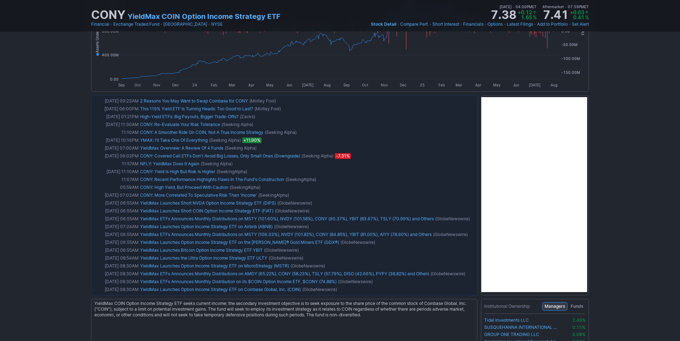 The width and height of the screenshot is (680, 341). What do you see at coordinates (343, 156) in the screenshot?
I see `span: -7.31%` at bounding box center [343, 156].